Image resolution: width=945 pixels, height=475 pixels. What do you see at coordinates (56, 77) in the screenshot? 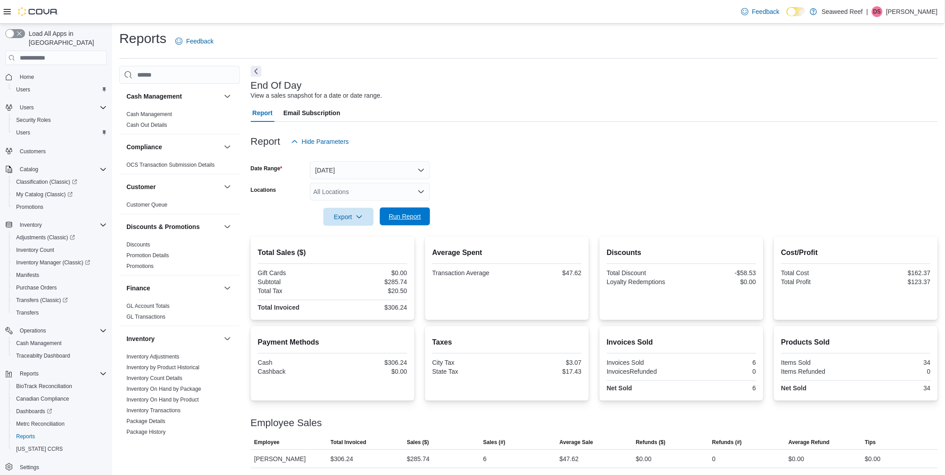
I see `button: Home` at bounding box center [56, 77].